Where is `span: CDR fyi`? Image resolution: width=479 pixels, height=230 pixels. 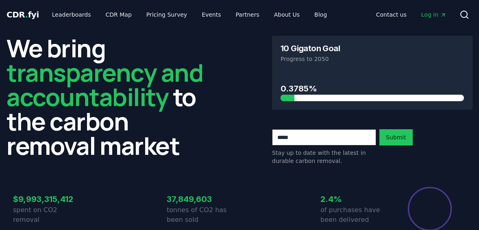
span: CDR fyi is located at coordinates (23, 15).